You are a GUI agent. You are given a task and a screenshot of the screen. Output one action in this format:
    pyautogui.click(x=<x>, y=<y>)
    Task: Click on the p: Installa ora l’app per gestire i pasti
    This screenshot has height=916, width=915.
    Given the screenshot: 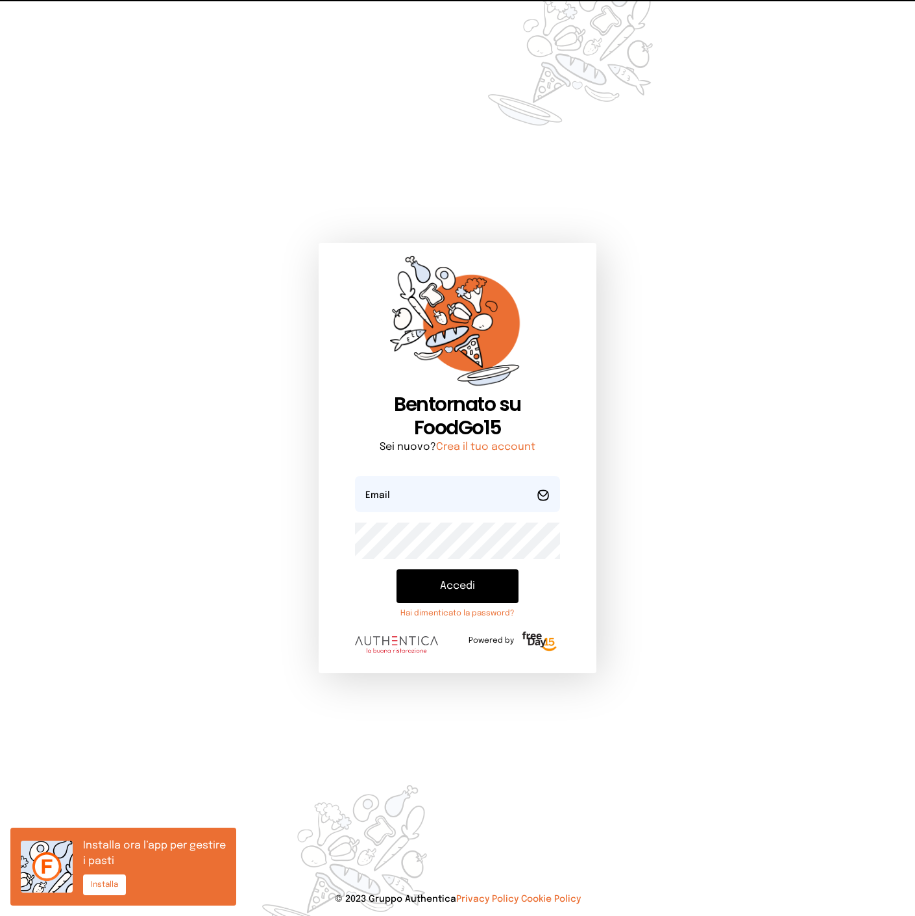 What is the action you would take?
    pyautogui.click(x=155, y=854)
    